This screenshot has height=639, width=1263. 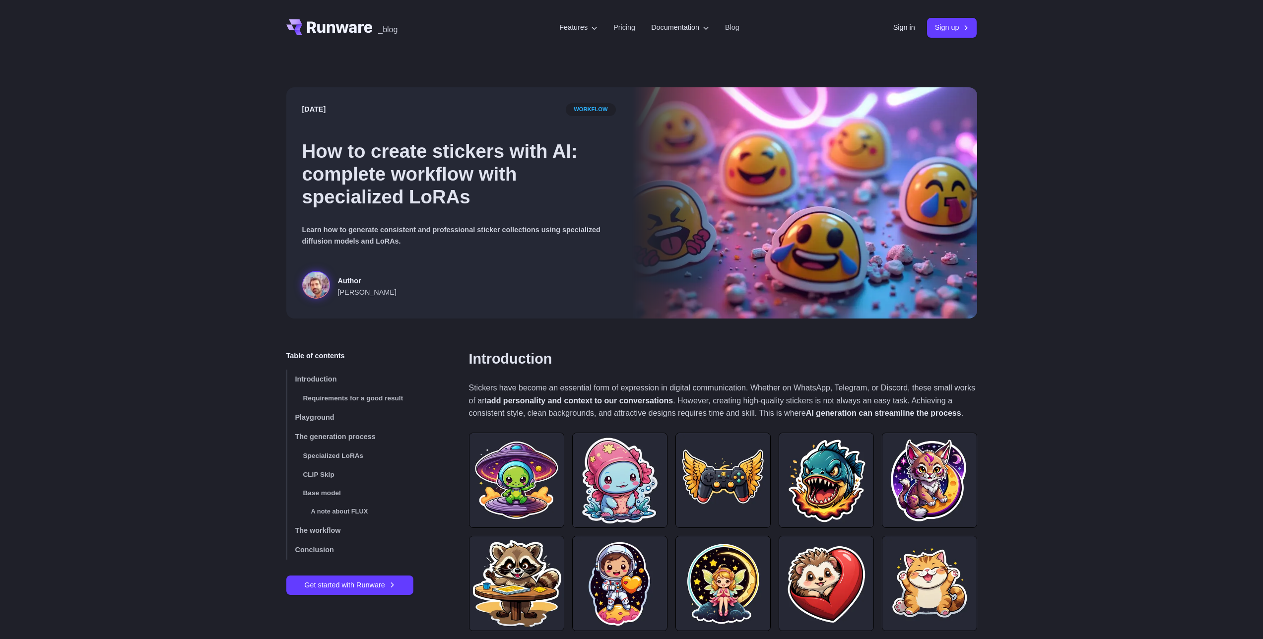 What do you see at coordinates (951, 27) in the screenshot?
I see `a: Sign up` at bounding box center [951, 27].